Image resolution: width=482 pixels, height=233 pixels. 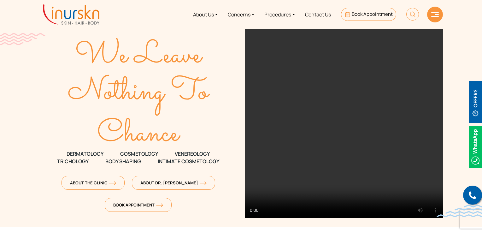 What do you see at coordinates (138, 205) in the screenshot?
I see `a: Book Appointmentorange-arrow` at bounding box center [138, 205].